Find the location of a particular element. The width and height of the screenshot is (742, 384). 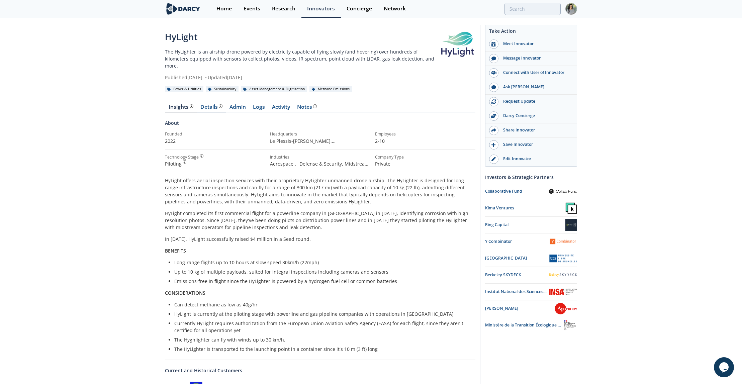

a: Activity is located at coordinates (281, 108).